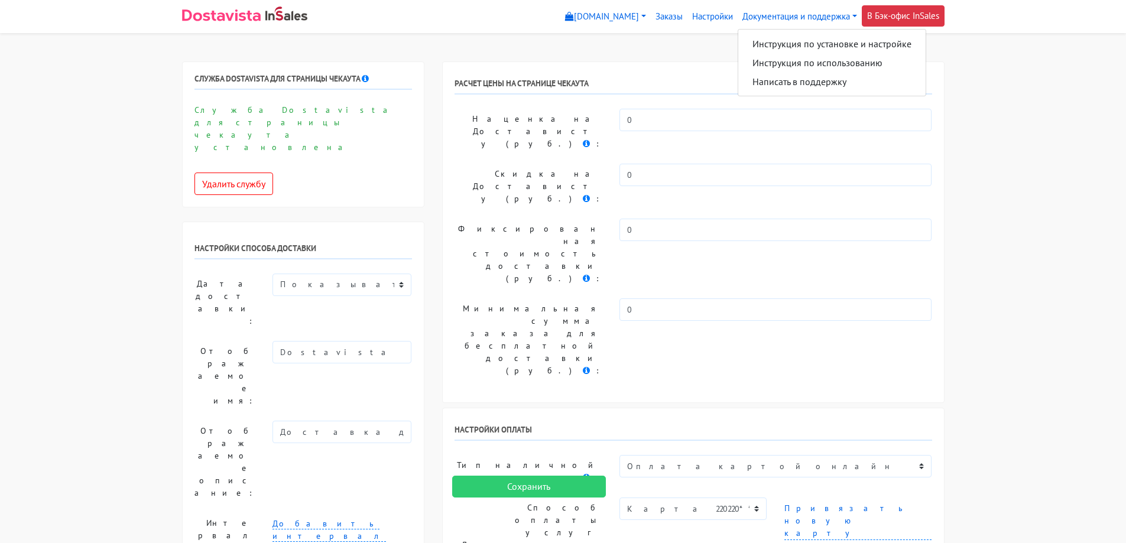  Describe the element at coordinates (528, 253) in the screenshot. I see `label: Фиксированная стоимость доставки (руб.) :` at that location.